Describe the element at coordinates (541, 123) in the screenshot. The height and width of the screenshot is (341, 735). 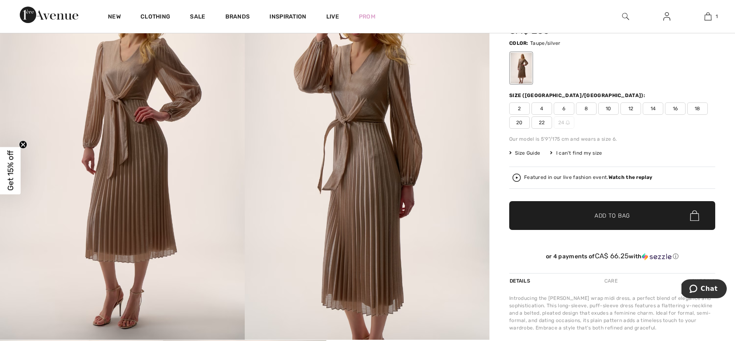
I see `span: 22` at that location.